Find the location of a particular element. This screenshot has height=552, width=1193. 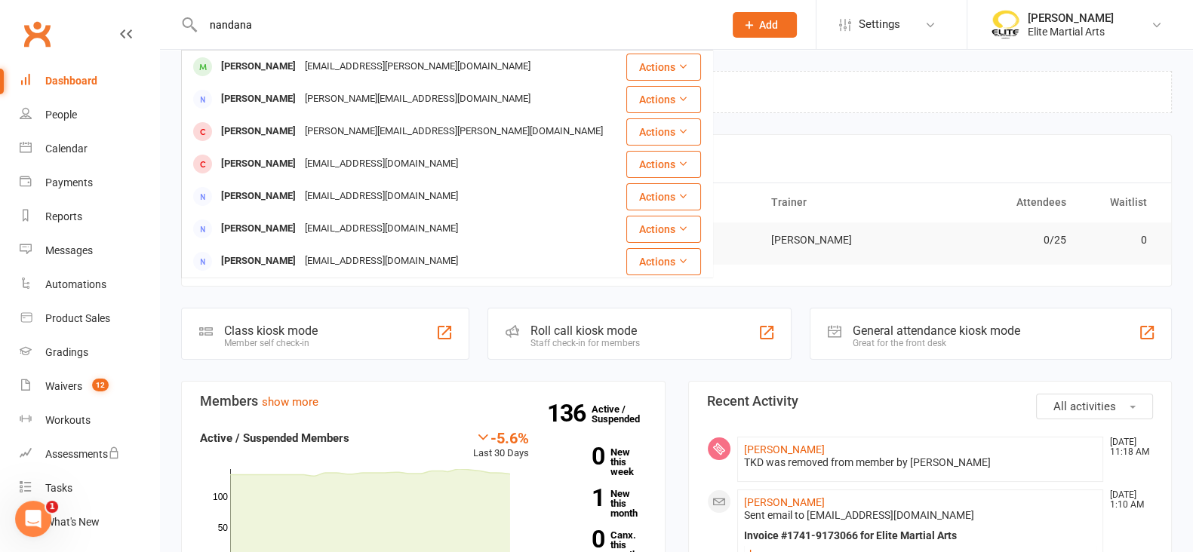

div: -5.6% is located at coordinates (501, 438).